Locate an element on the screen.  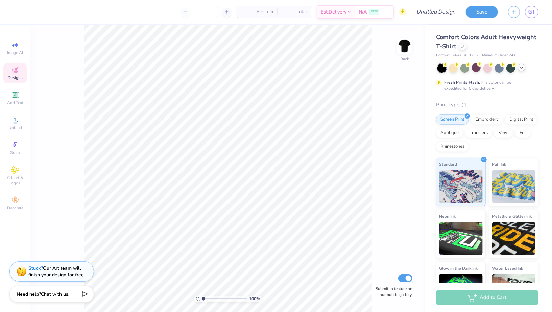
span: Upload is located at coordinates (15, 128).